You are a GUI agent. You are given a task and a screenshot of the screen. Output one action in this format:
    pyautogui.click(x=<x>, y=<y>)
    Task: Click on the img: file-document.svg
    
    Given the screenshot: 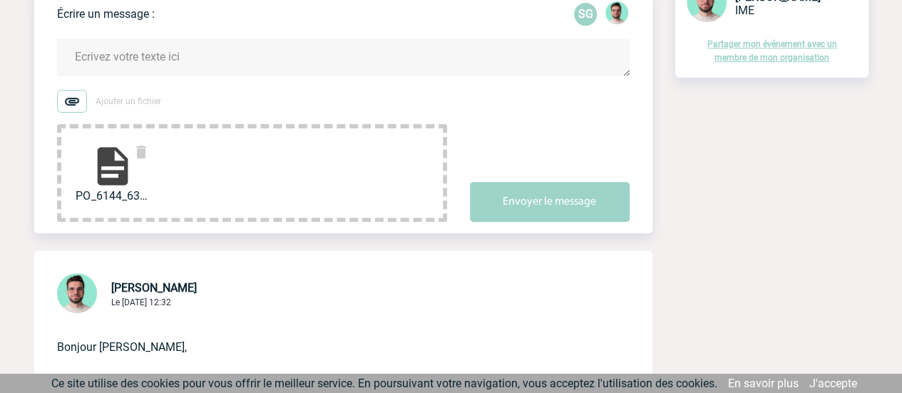 What is the action you would take?
    pyautogui.click(x=113, y=166)
    